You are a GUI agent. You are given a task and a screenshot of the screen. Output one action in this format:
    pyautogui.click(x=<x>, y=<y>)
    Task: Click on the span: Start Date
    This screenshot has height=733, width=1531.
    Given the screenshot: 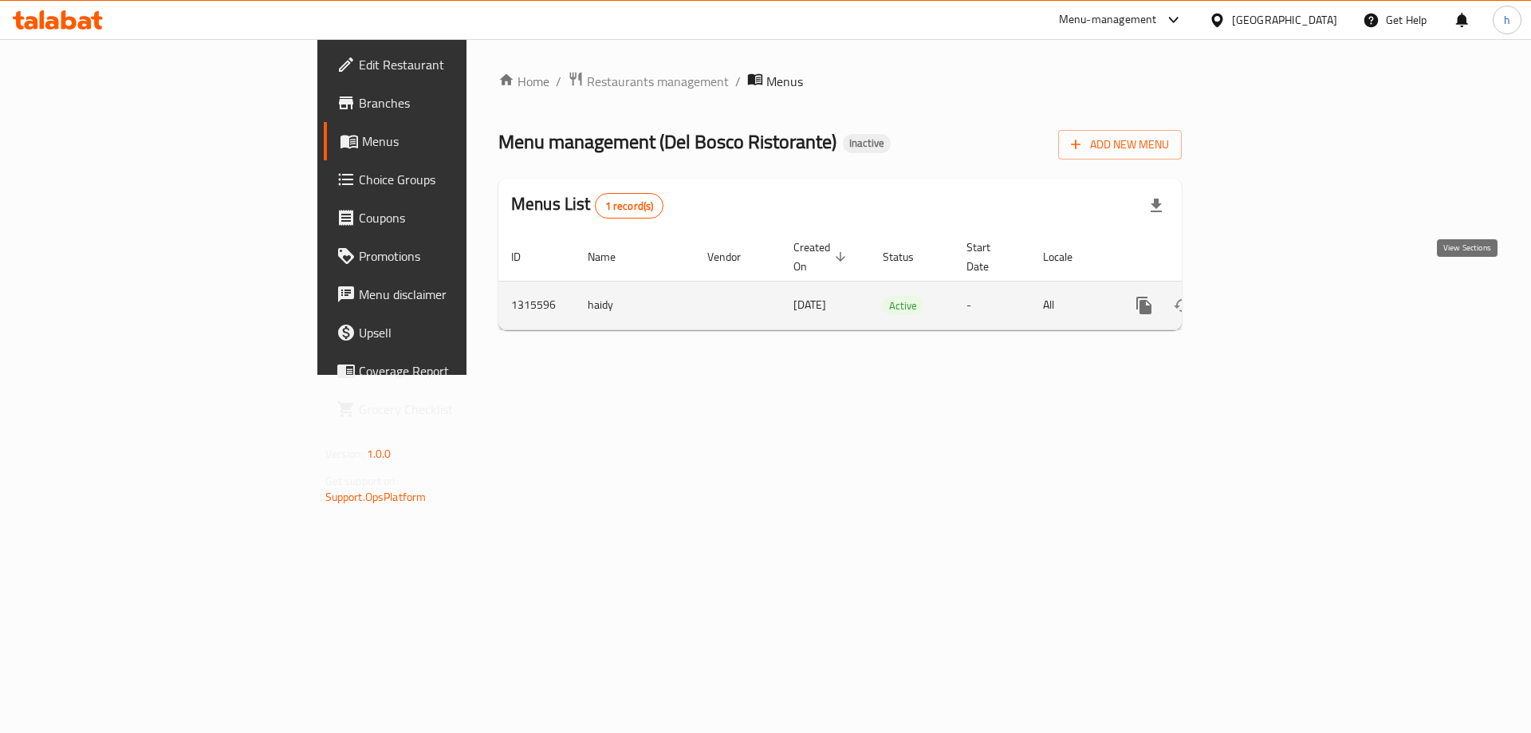 What is the action you would take?
    pyautogui.click(x=989, y=257)
    